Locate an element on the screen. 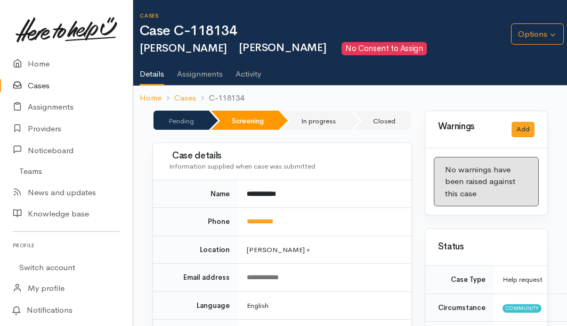  nav: breadcrumb is located at coordinates (350, 98).